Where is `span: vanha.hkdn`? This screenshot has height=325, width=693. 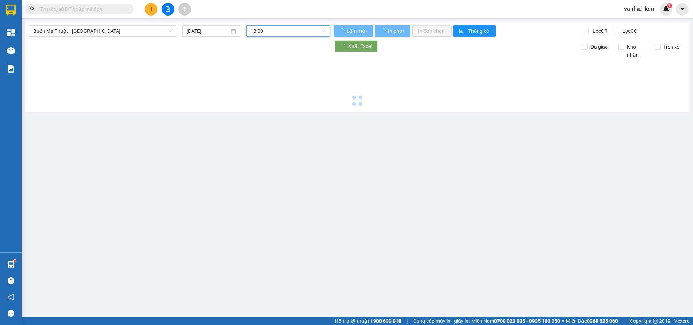
span: vanha.hkdn is located at coordinates (639, 9).